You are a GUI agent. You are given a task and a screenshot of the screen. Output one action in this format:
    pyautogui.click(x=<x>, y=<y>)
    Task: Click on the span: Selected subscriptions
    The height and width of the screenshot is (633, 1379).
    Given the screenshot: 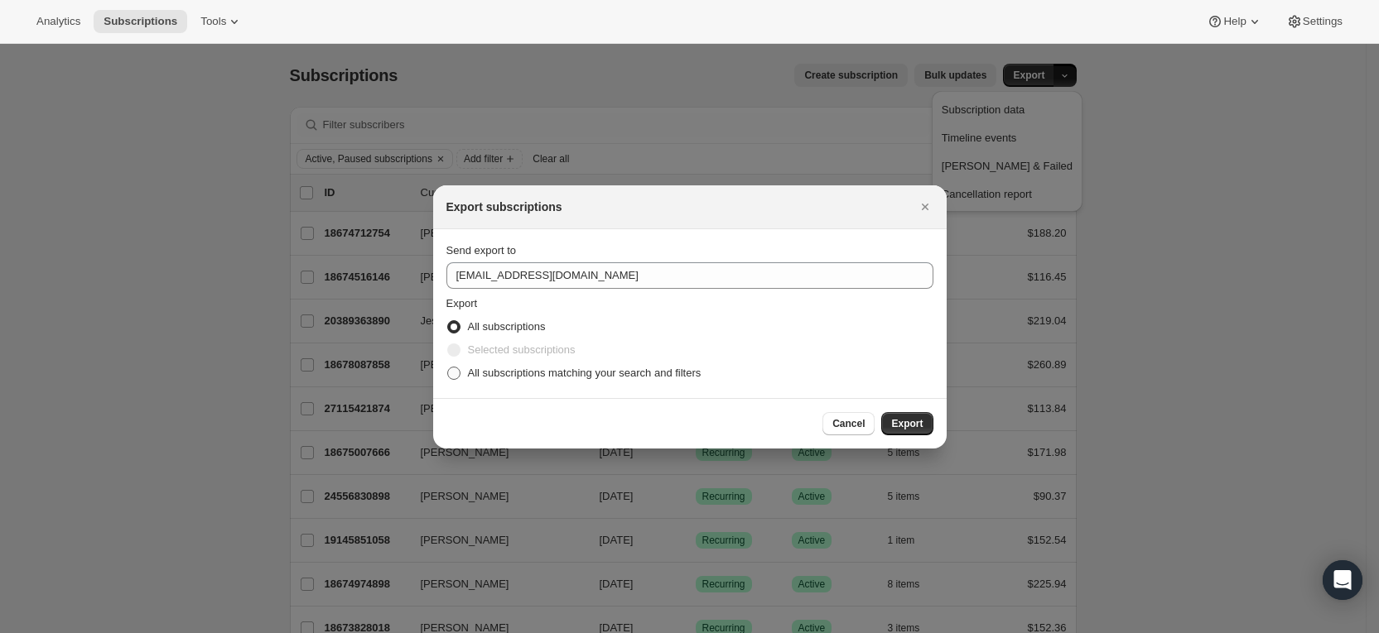 What is the action you would take?
    pyautogui.click(x=522, y=349)
    